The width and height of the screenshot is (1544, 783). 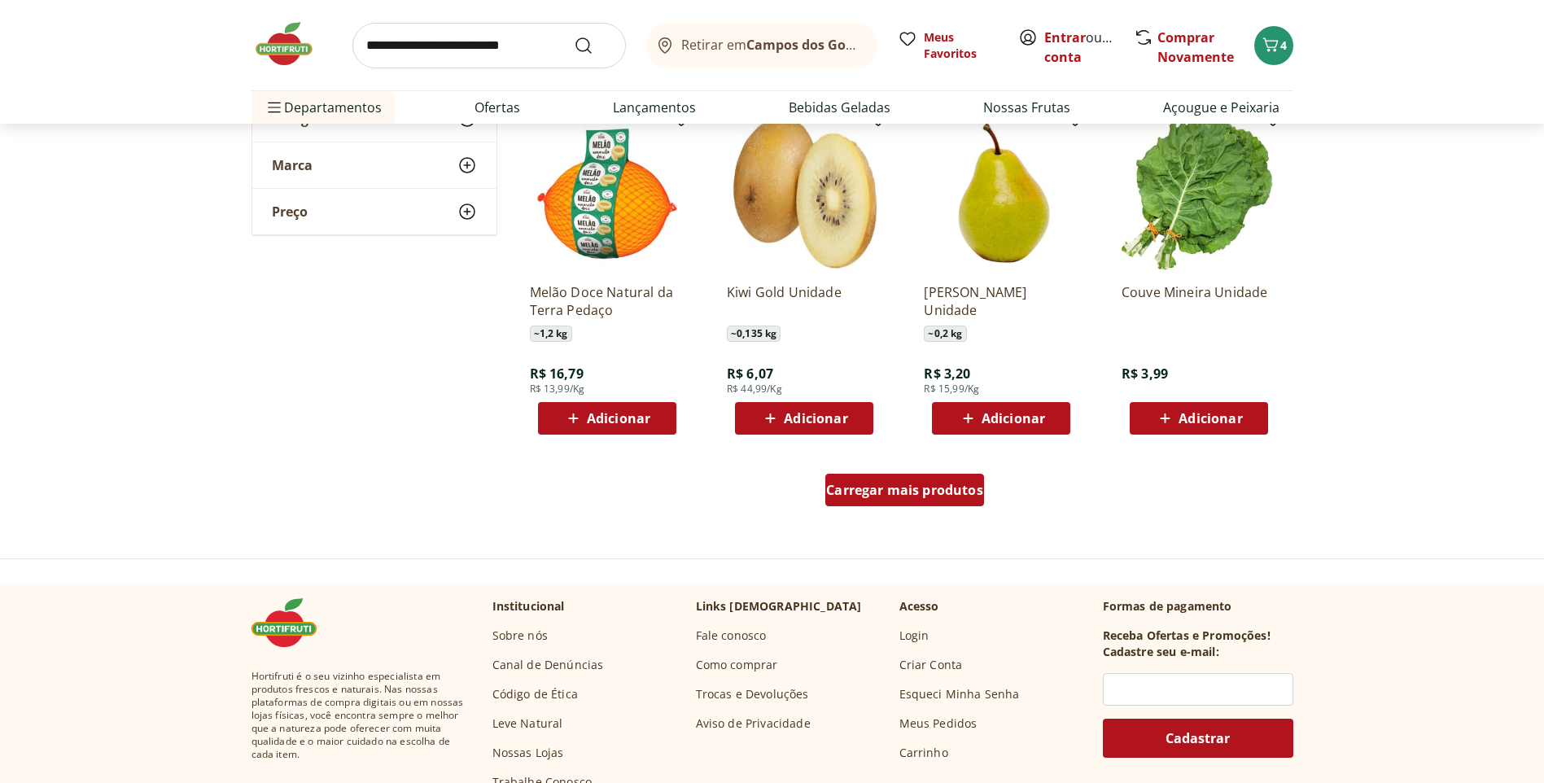 What do you see at coordinates (607, 193) in the screenshot?
I see `img: Melão Doce Natural da Terra Pedaço` at bounding box center [607, 193].